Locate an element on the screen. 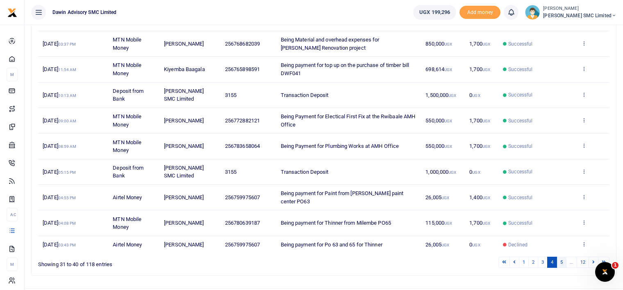  img: profile-user is located at coordinates (533, 12).